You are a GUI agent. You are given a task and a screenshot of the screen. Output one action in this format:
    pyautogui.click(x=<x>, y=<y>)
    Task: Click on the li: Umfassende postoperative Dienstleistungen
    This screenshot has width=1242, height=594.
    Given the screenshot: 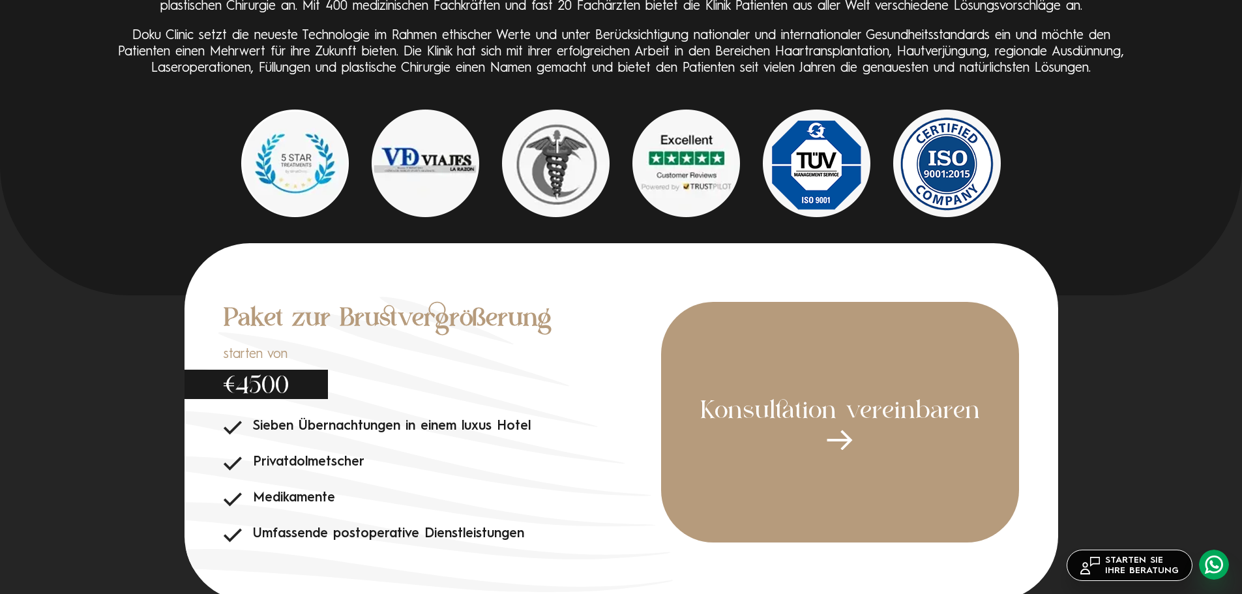 What is the action you would take?
    pyautogui.click(x=442, y=534)
    